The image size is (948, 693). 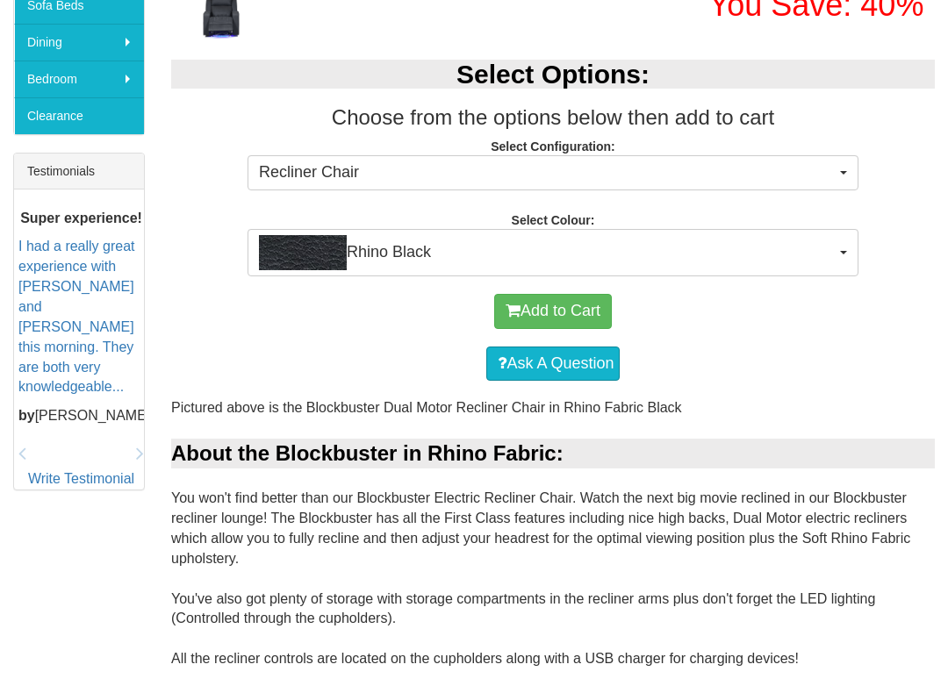 I want to click on span: Recliner Chair, so click(x=547, y=173).